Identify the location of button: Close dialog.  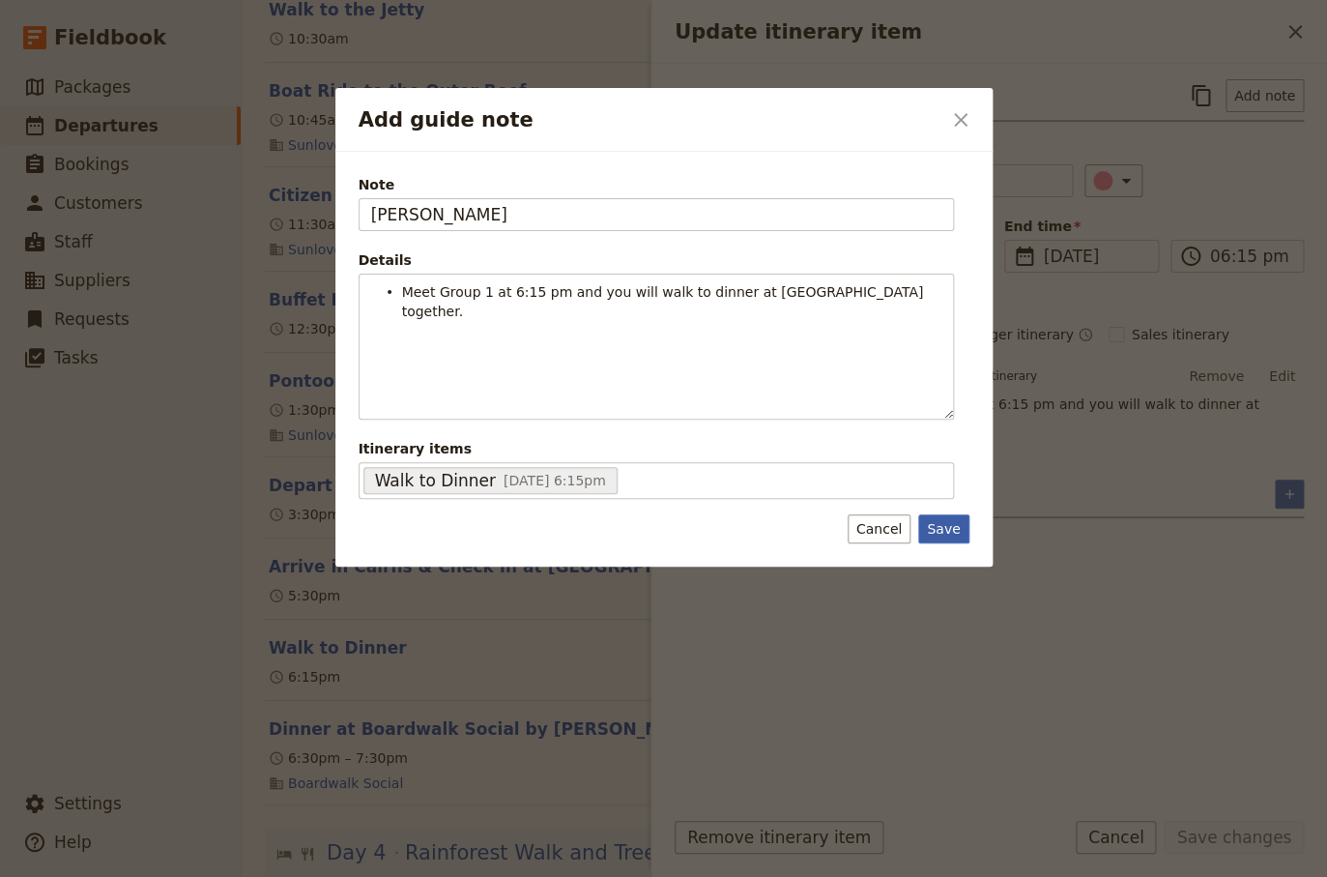
(961, 120).